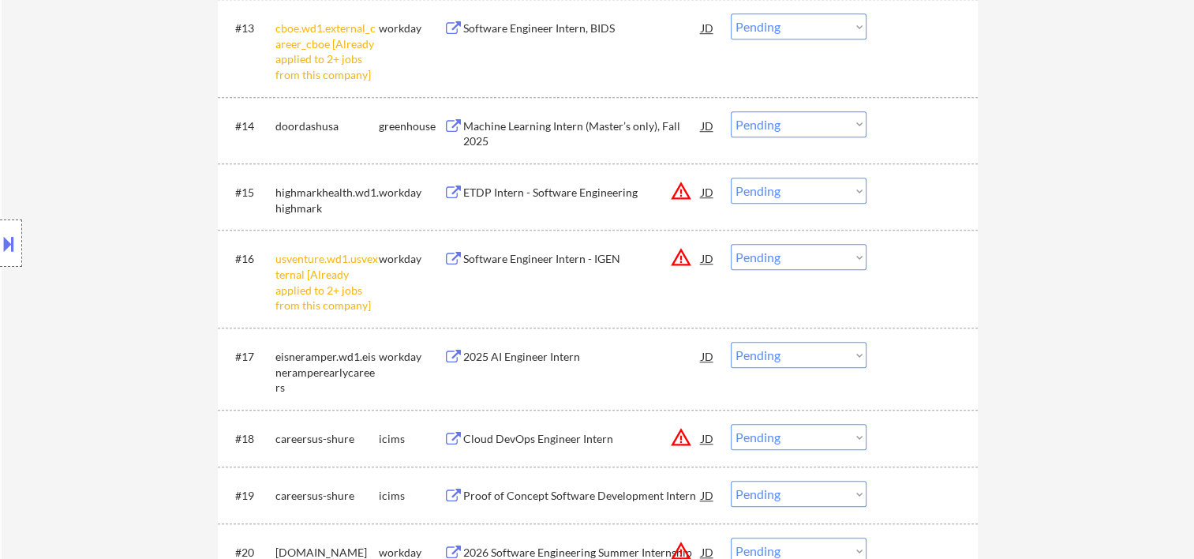  I want to click on div: #19, so click(249, 495).